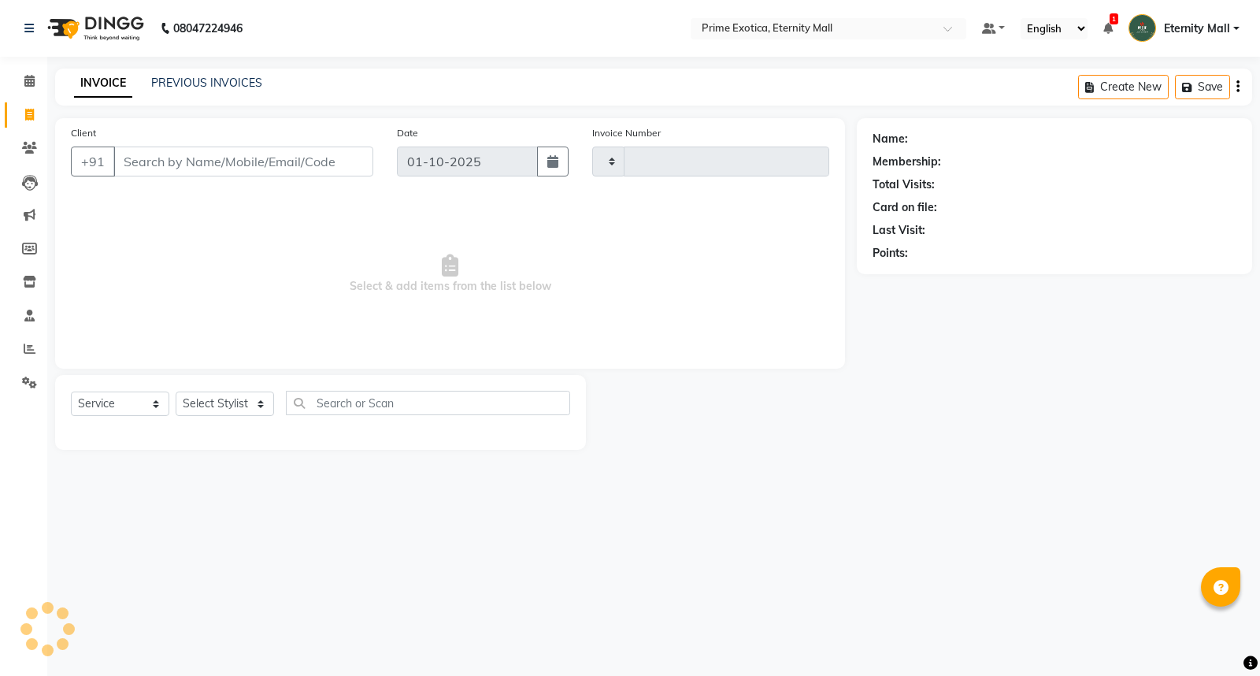 This screenshot has height=676, width=1260. I want to click on label: Client, so click(83, 133).